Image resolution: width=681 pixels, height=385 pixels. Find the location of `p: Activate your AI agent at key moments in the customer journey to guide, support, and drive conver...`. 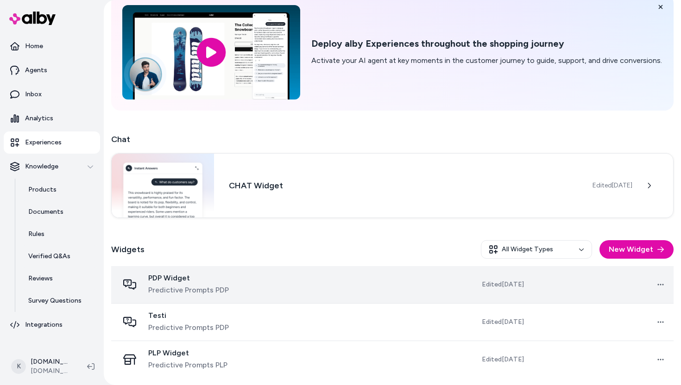

p: Activate your AI agent at key moments in the customer journey to guide, support, and drive conver... is located at coordinates (486, 61).